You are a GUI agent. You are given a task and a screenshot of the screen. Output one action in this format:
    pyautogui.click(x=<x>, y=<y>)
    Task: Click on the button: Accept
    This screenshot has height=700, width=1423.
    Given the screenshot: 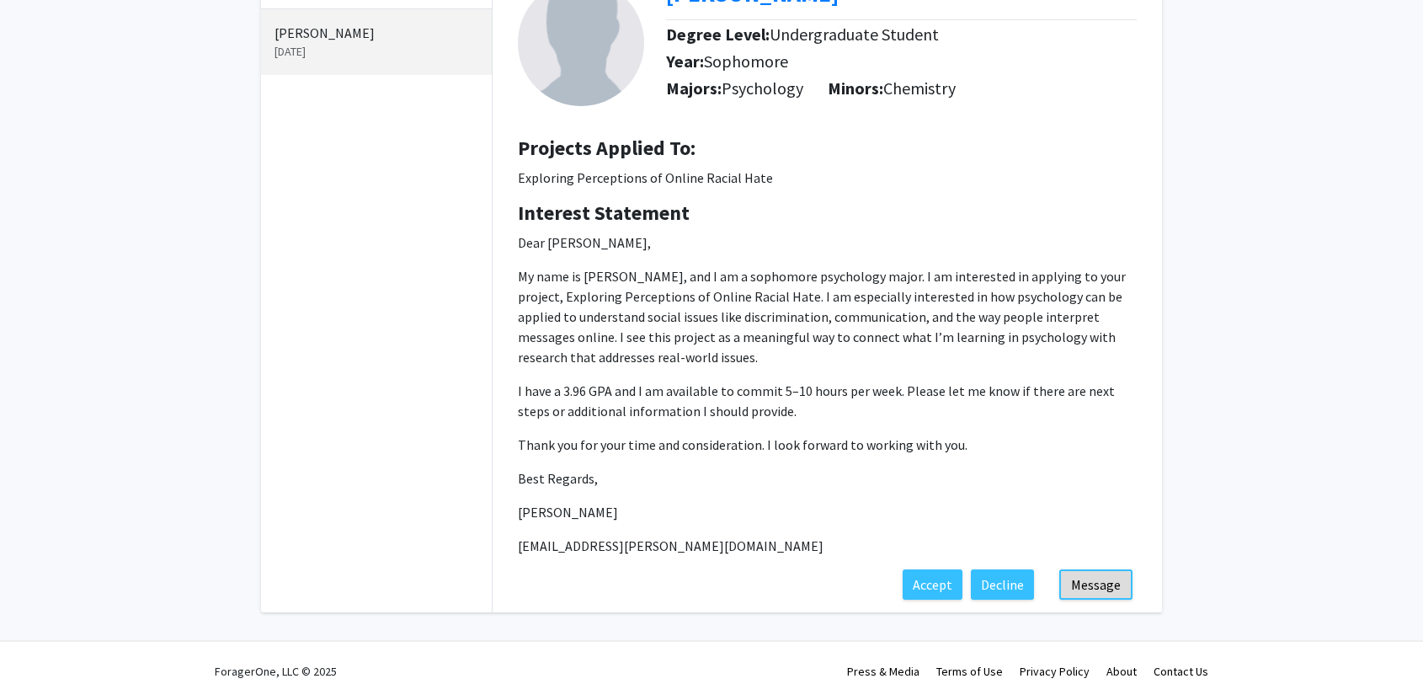 What is the action you would take?
    pyautogui.click(x=932, y=584)
    